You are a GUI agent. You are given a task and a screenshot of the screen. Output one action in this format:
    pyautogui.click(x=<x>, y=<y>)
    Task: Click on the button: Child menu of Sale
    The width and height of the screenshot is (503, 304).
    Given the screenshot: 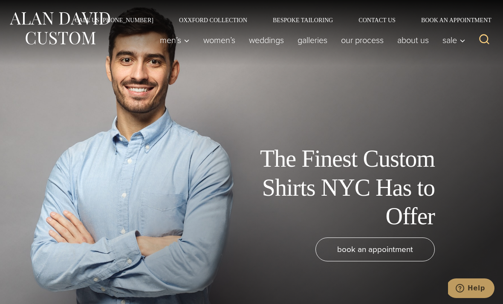 What is the action you would take?
    pyautogui.click(x=453, y=40)
    